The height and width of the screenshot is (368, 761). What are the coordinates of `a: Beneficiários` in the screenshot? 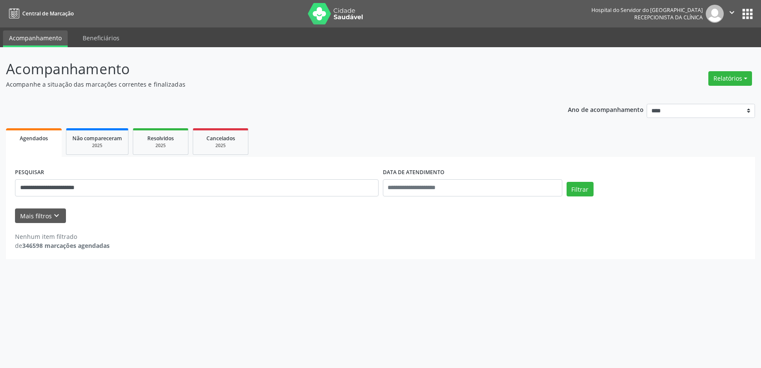 It's located at (101, 38).